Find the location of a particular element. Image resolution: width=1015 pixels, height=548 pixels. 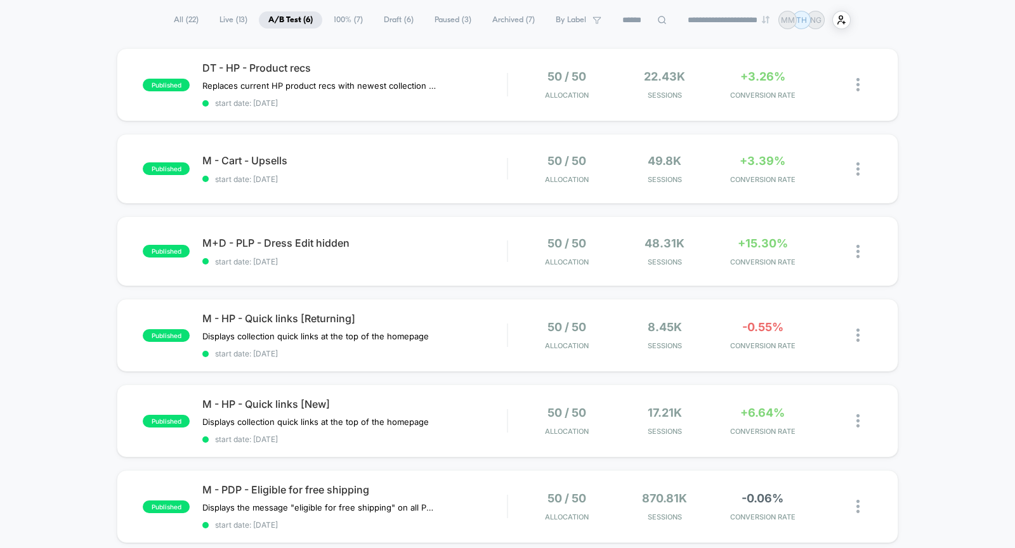

span: Displays the message "eligible for free shipping" on all PDPs $200+ (US only) is located at coordinates (320, 508).